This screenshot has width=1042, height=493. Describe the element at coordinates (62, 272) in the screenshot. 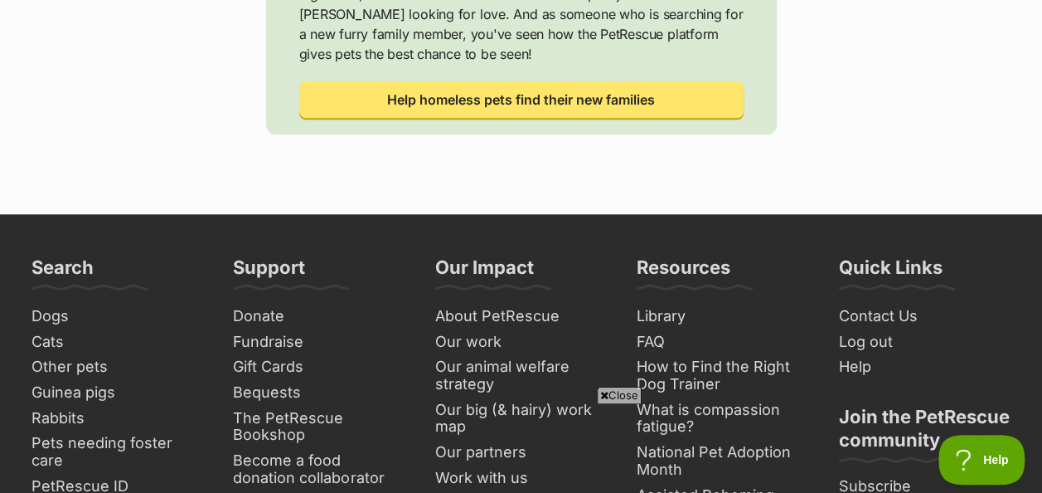

I see `h3: Search` at that location.